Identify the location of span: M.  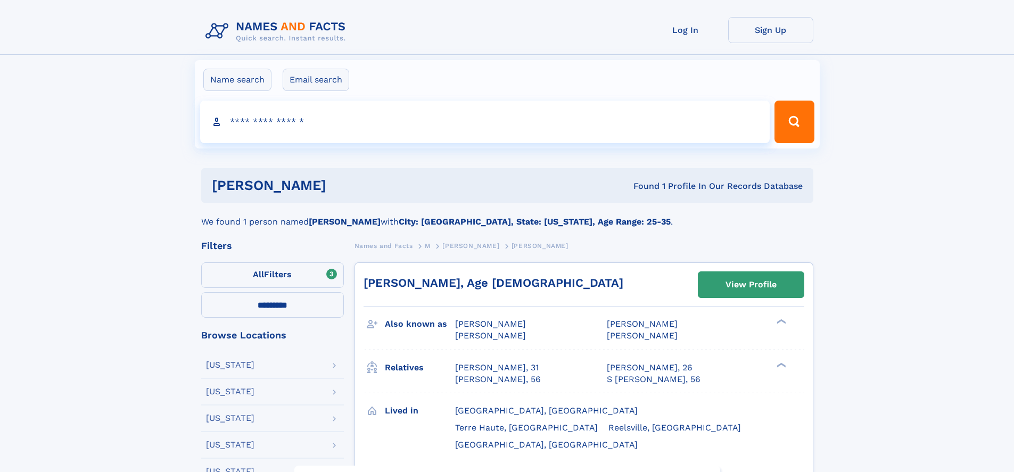
(427, 246).